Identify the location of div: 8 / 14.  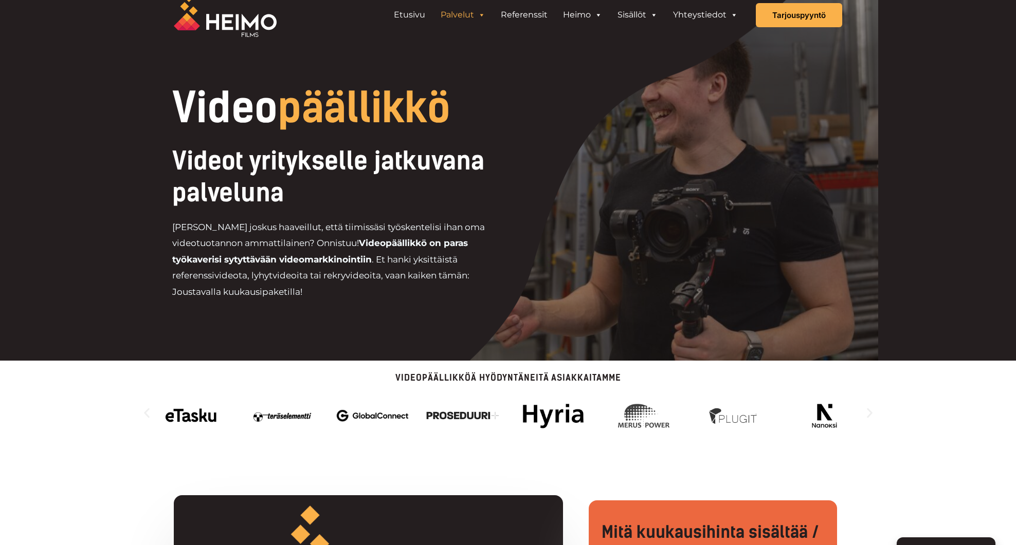
(824, 416).